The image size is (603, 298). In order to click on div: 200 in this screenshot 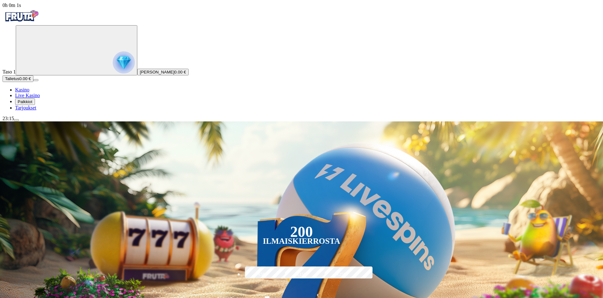, I will do `click(301, 231)`.